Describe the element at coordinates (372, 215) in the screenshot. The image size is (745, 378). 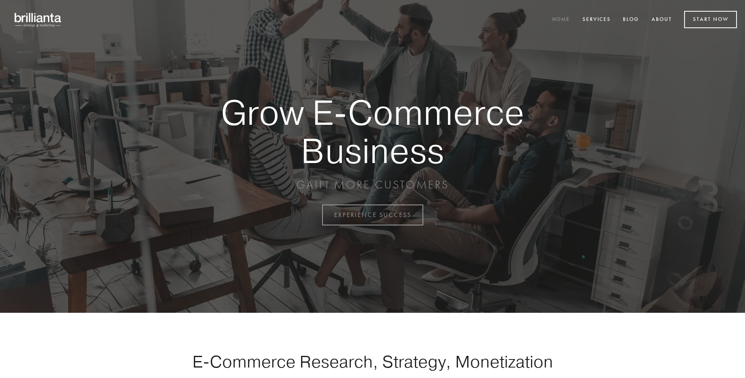
I see `a: EXPERIENCE SUCCESS` at that location.